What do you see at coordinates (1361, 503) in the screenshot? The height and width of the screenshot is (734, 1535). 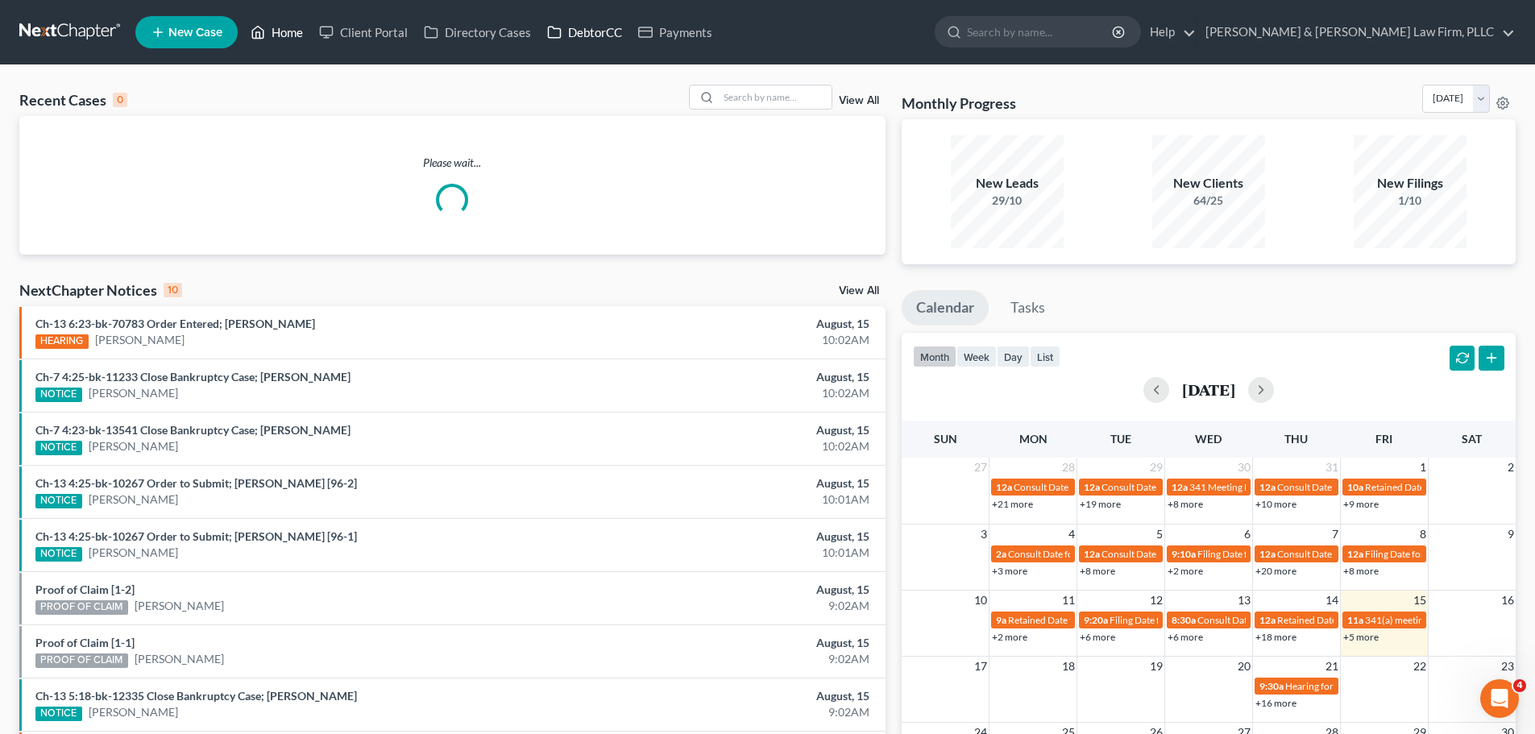 I see `a: +9 more` at bounding box center [1361, 503].